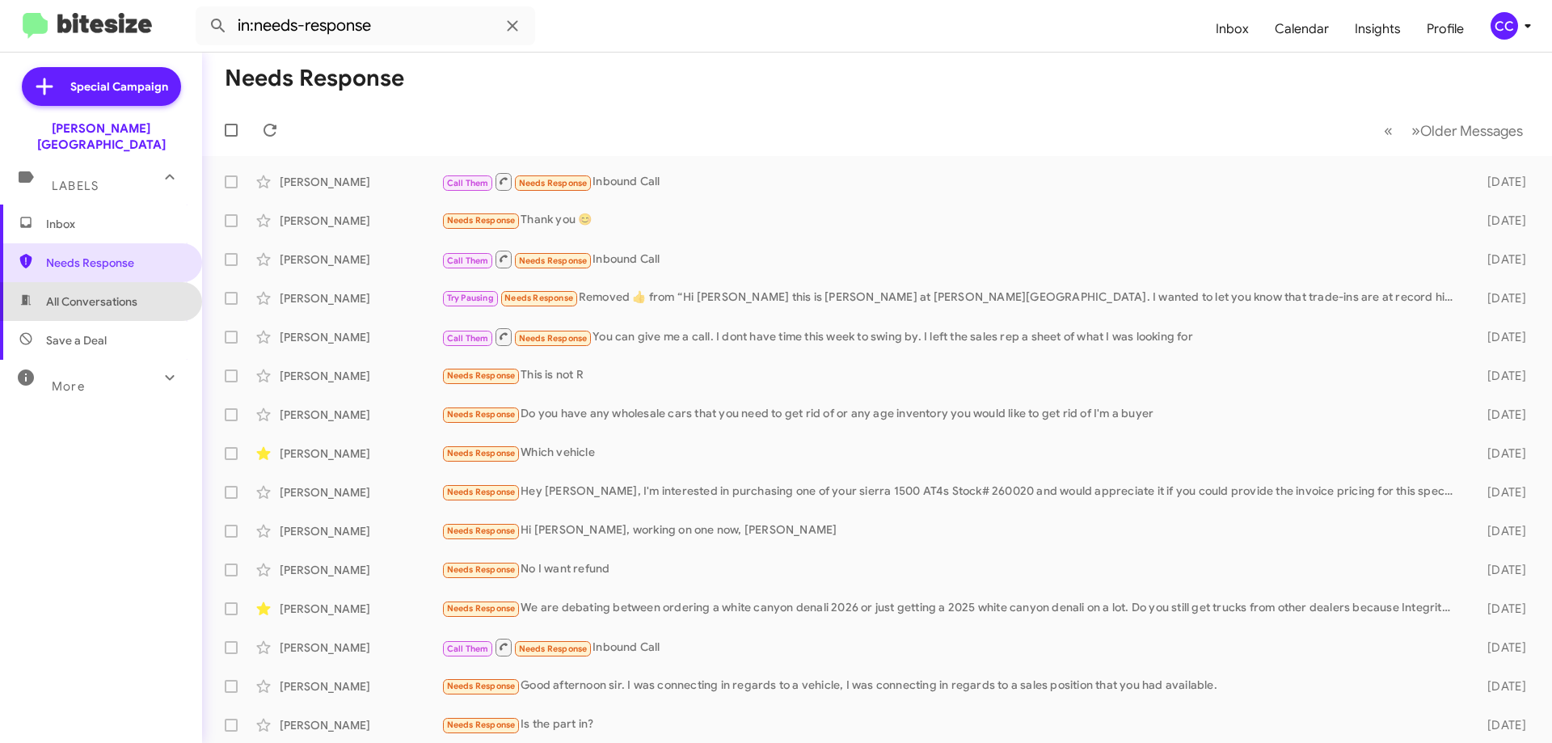 This screenshot has height=743, width=1552. What do you see at coordinates (314, 78) in the screenshot?
I see `h1: Needs Response` at bounding box center [314, 78].